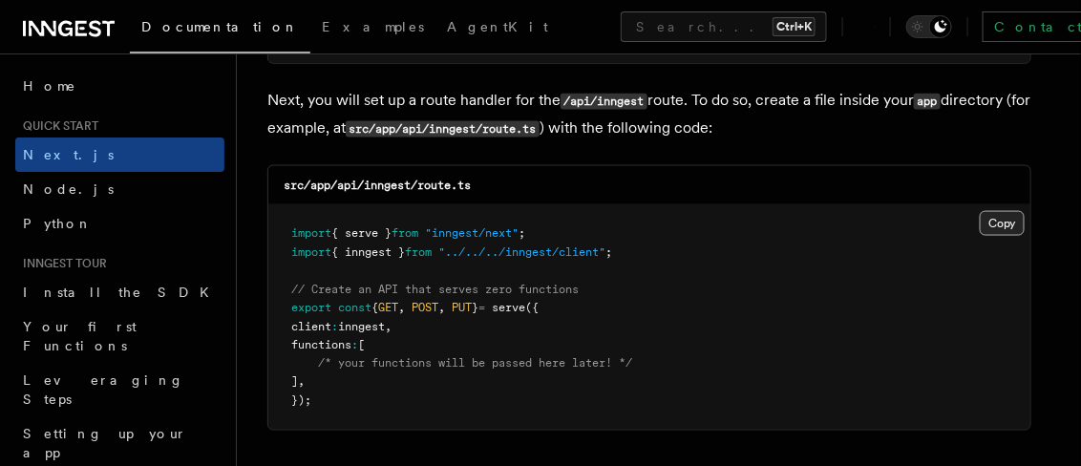 The width and height of the screenshot is (1081, 466). I want to click on span: Next.js, so click(68, 155).